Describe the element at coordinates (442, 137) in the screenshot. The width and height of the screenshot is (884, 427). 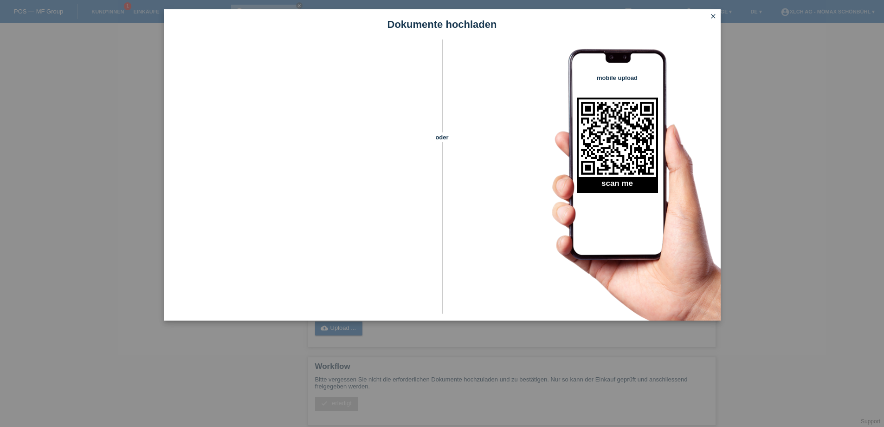
I see `span: oder` at that location.